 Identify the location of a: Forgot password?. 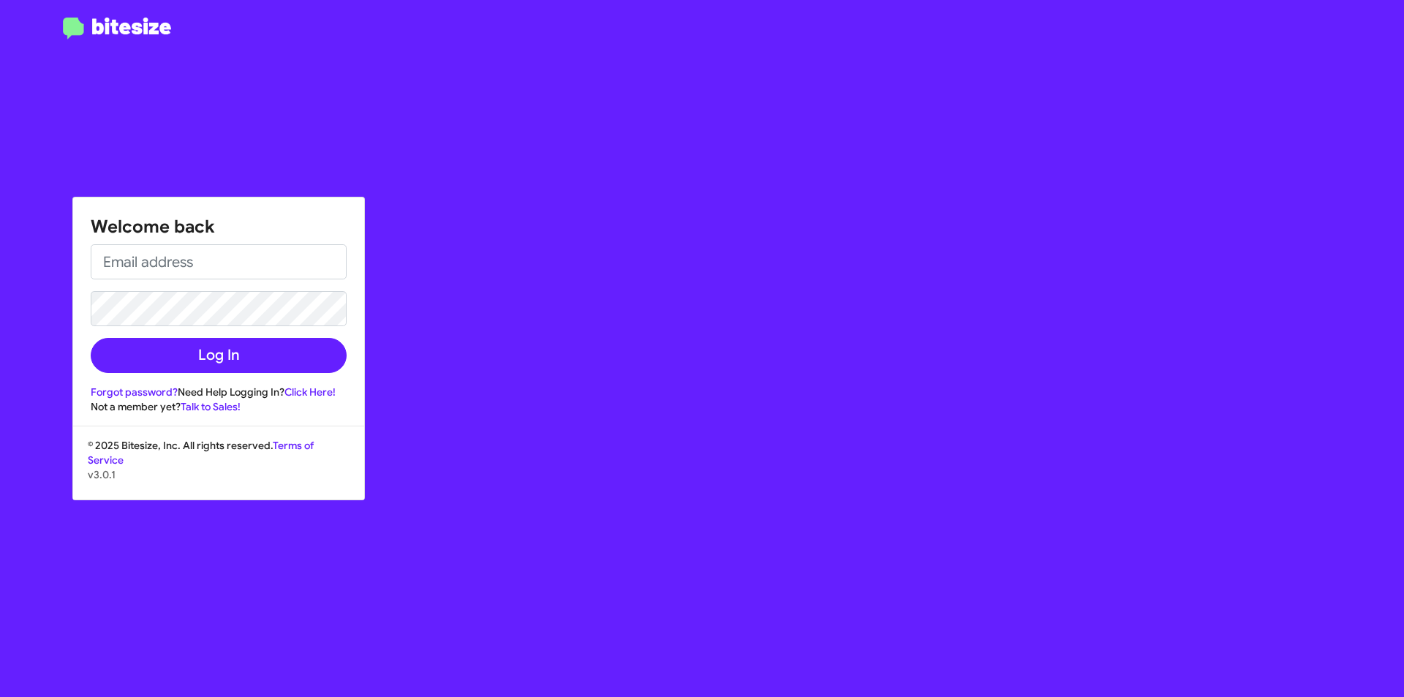
(134, 392).